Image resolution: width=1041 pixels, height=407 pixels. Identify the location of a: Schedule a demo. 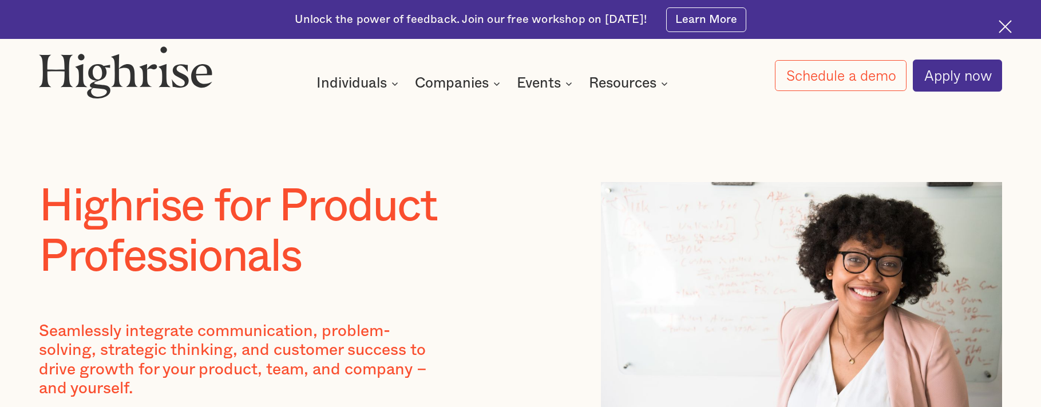
(841, 76).